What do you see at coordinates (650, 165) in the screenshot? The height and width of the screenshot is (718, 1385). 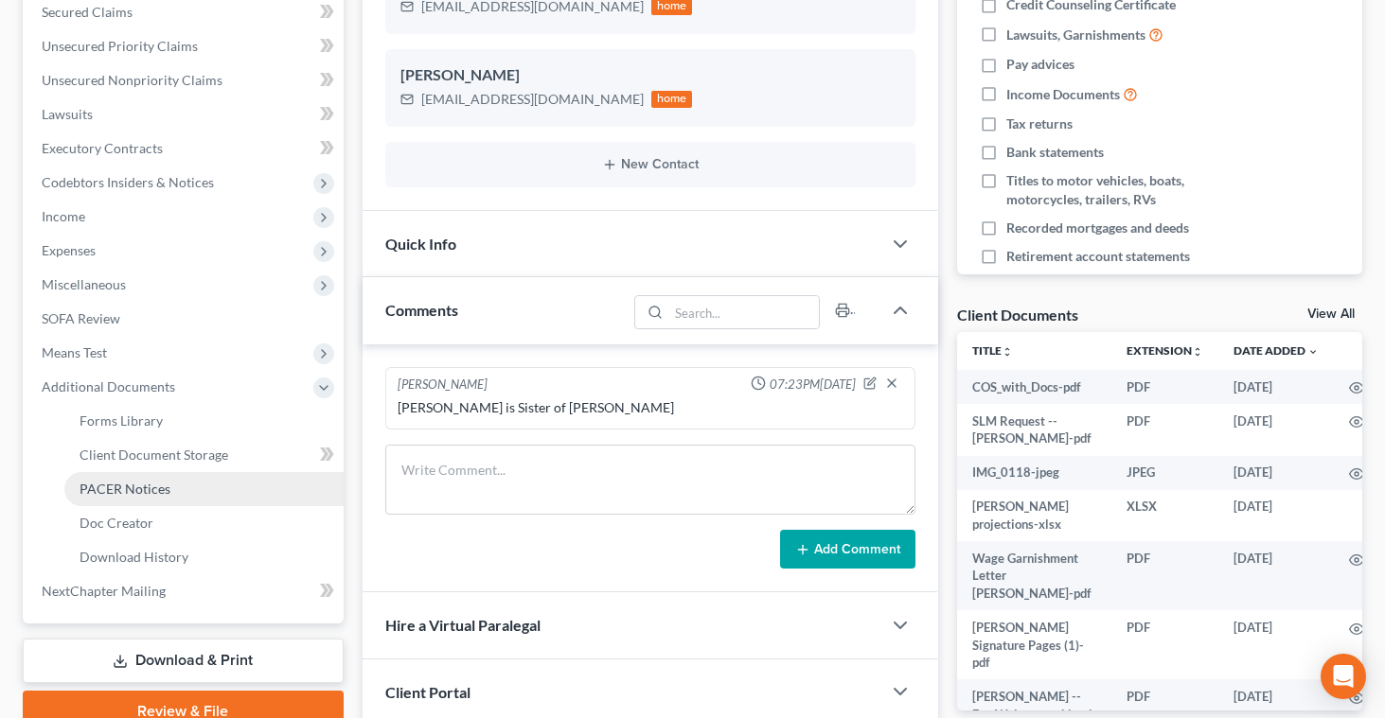 I see `button: New Contact` at bounding box center [650, 165].